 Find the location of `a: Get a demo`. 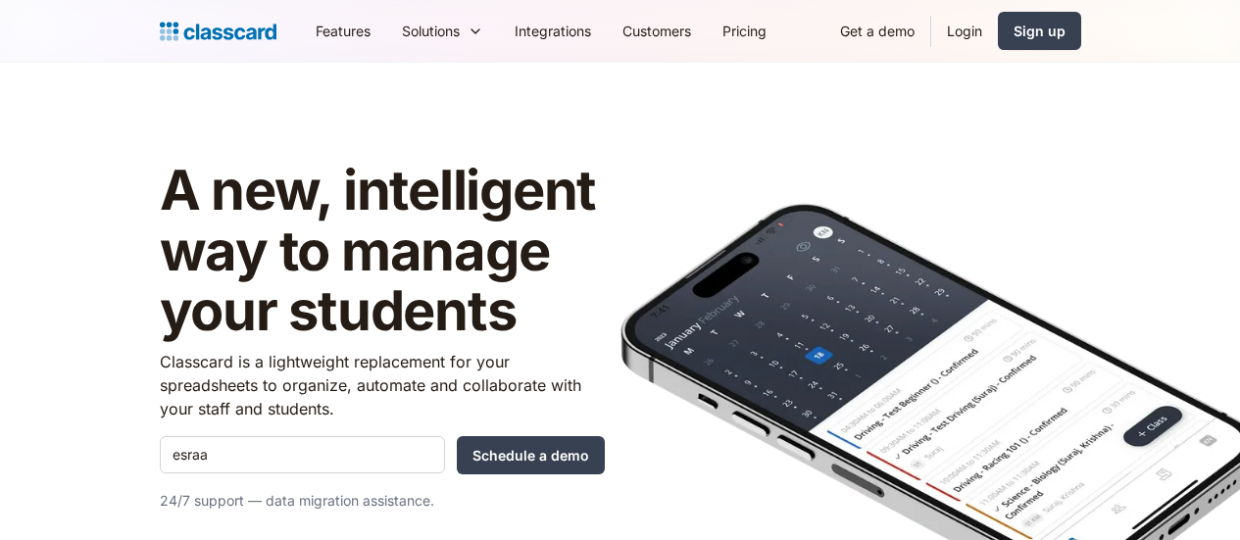

a: Get a demo is located at coordinates (878, 30).